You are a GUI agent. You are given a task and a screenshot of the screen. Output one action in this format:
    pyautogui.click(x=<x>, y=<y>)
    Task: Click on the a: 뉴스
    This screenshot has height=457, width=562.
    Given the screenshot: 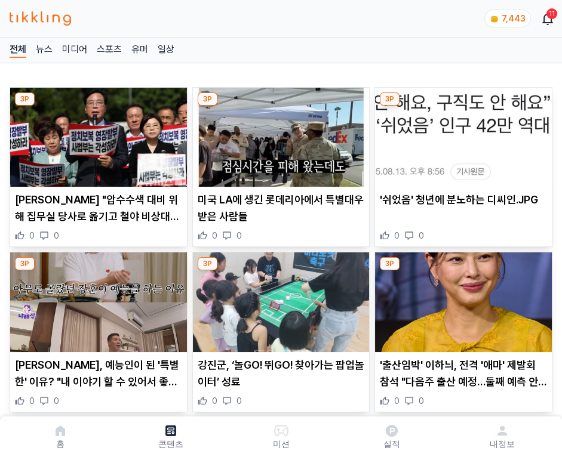 What is the action you would take?
    pyautogui.click(x=44, y=50)
    